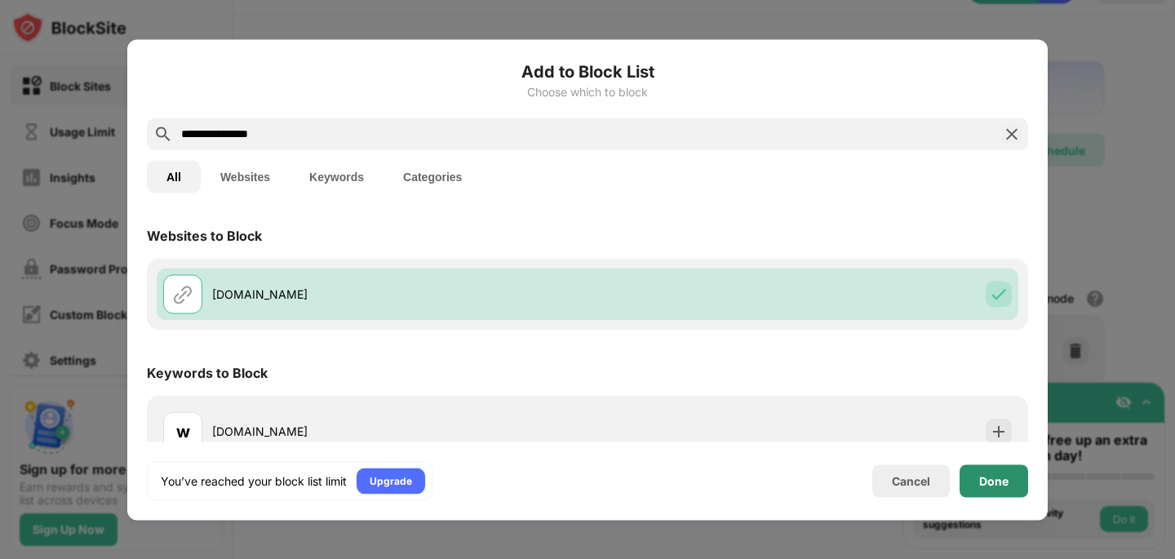 The image size is (1175, 559). What do you see at coordinates (245, 176) in the screenshot?
I see `button: Websites` at bounding box center [245, 176].